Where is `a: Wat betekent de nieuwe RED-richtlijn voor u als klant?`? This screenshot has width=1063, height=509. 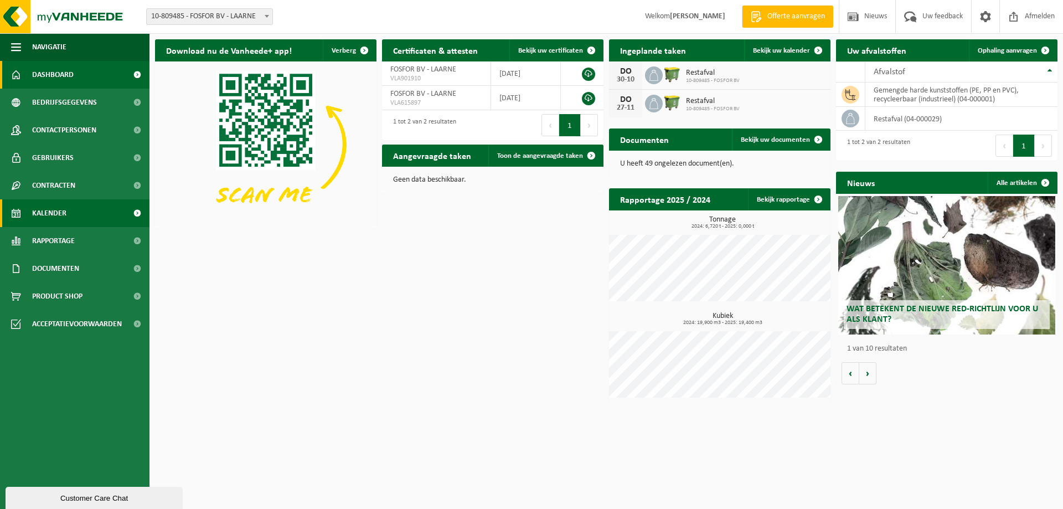 a: Wat betekent de nieuwe RED-richtlijn voor u als klant? is located at coordinates (947, 265).